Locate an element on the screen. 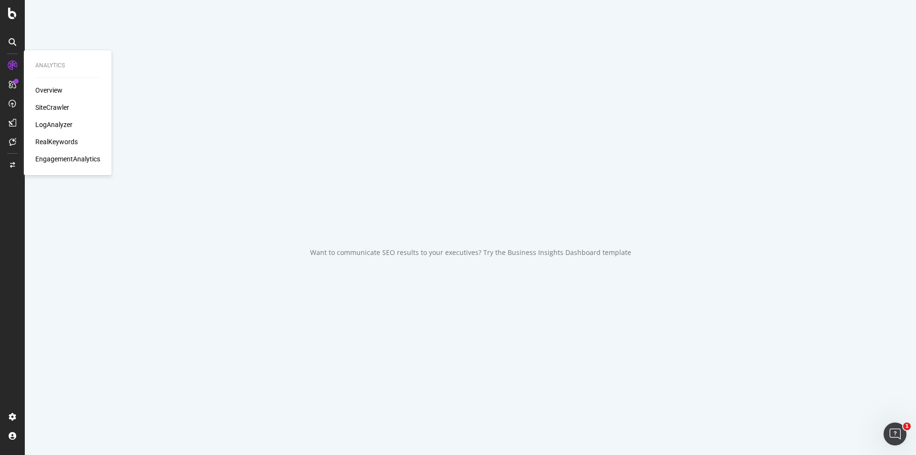 This screenshot has height=455, width=916. a: Overview is located at coordinates (49, 90).